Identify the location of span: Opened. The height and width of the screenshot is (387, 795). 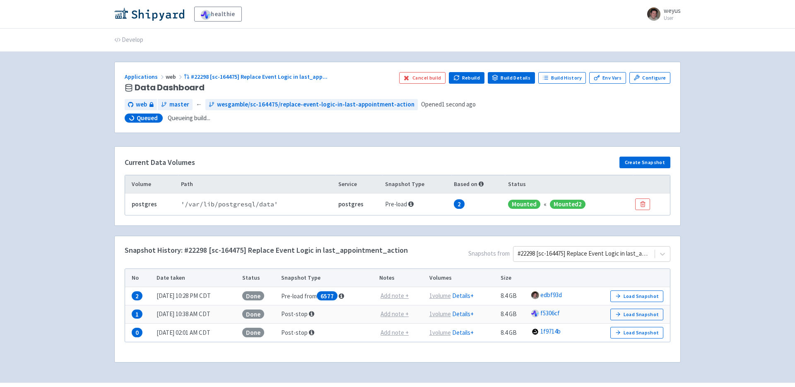
(448, 104).